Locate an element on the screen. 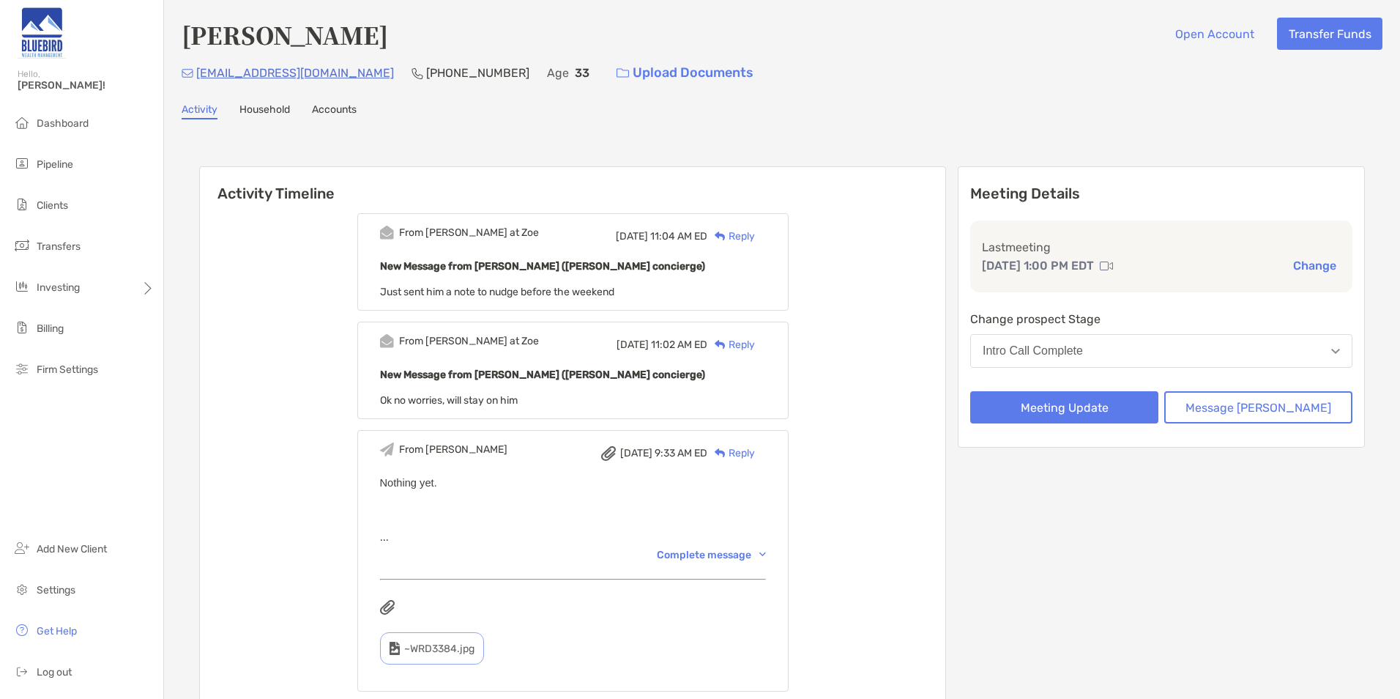  a: Activity is located at coordinates (199, 111).